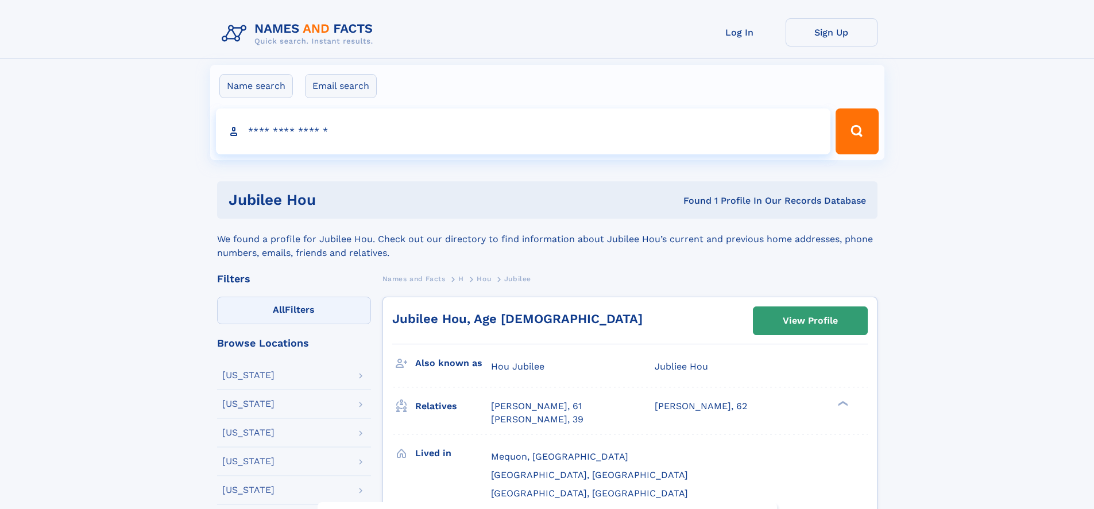 The image size is (1094, 509). What do you see at coordinates (294, 311) in the screenshot?
I see `label: Filters` at bounding box center [294, 311].